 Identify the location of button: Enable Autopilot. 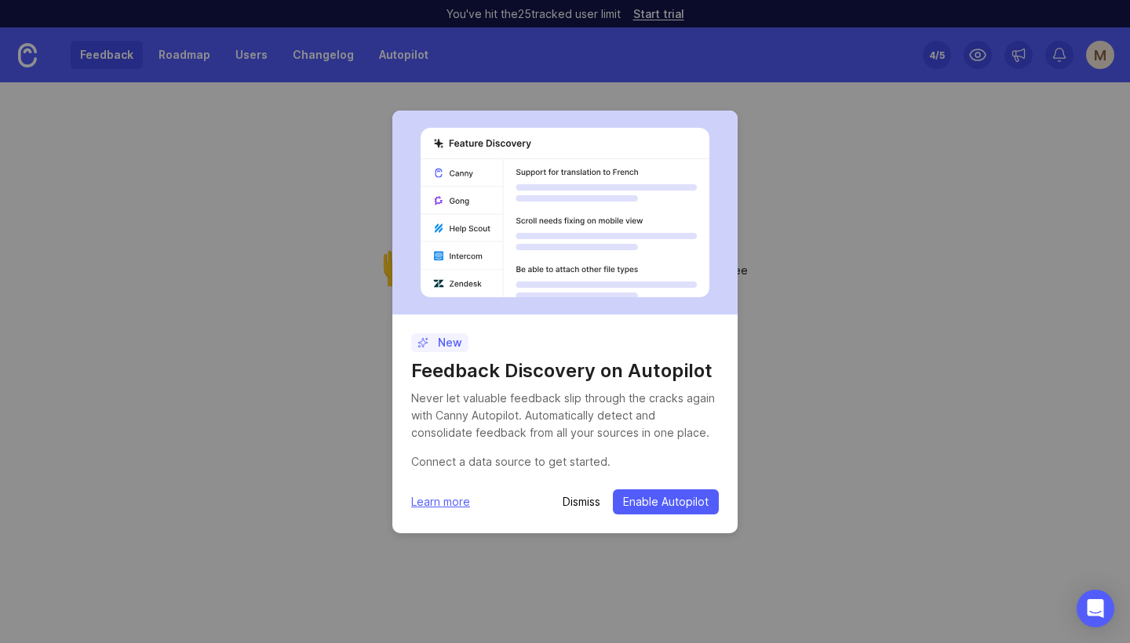
(665, 502).